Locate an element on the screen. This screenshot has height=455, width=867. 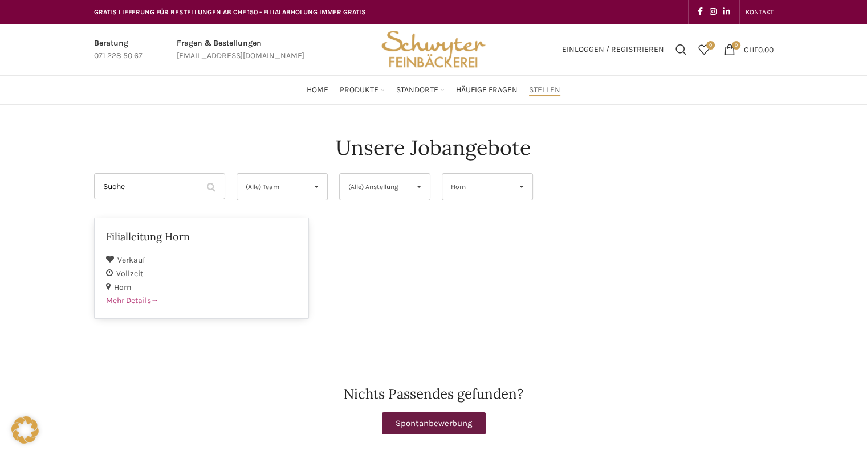
span: Mehr Details is located at coordinates (132, 300).